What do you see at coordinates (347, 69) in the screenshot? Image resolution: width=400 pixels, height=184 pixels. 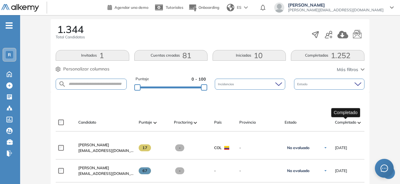 I see `span: Más filtros` at bounding box center [347, 69].